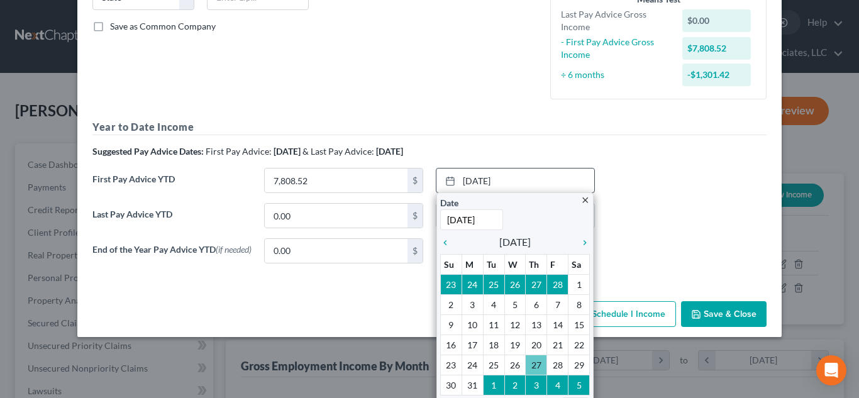 This screenshot has width=859, height=398. What do you see at coordinates (615, 21) in the screenshot?
I see `div: Last Pay Advice Gross Income` at bounding box center [615, 21].